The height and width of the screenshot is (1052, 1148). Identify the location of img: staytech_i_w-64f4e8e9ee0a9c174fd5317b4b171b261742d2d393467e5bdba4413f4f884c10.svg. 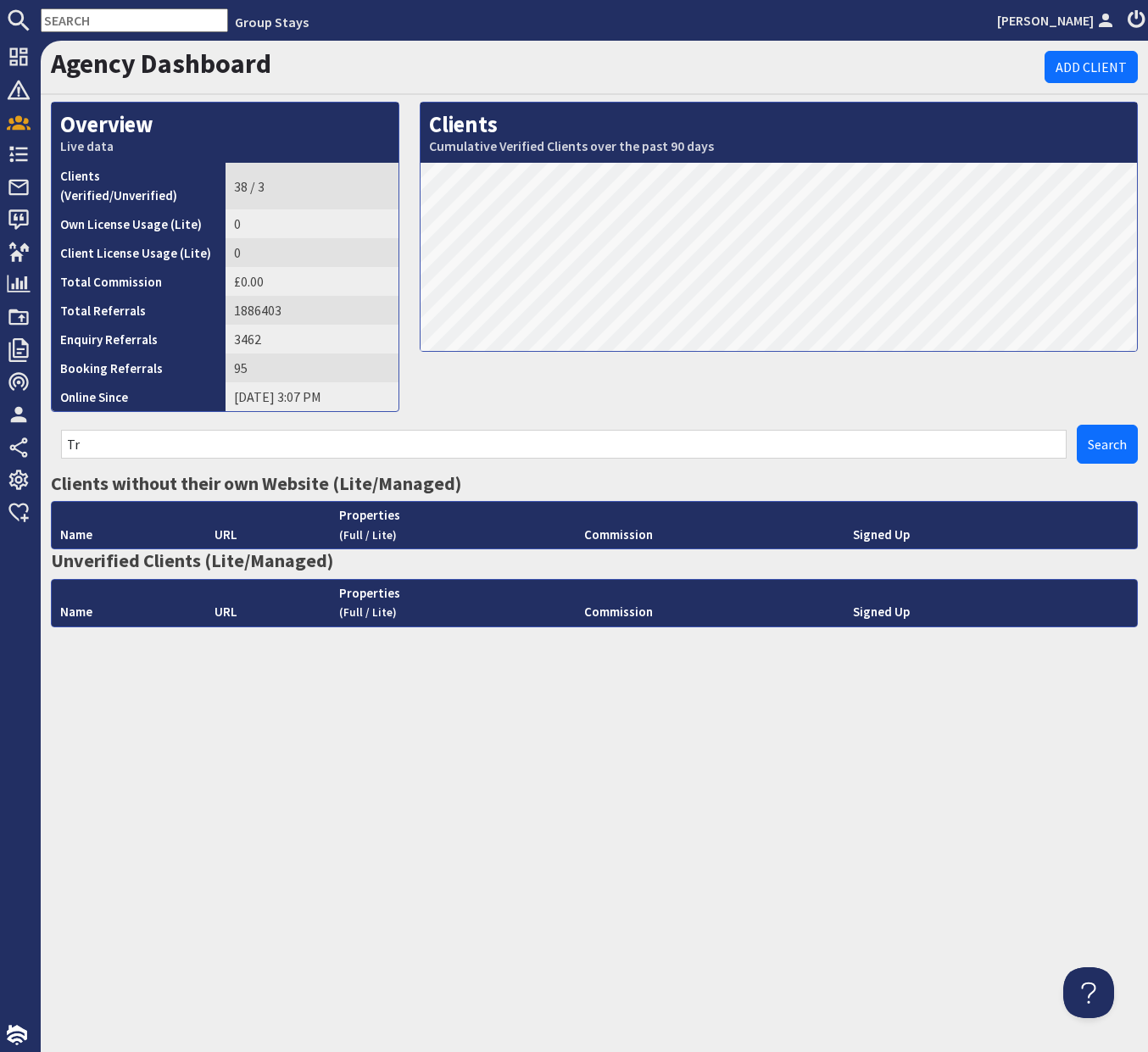
(17, 1035).